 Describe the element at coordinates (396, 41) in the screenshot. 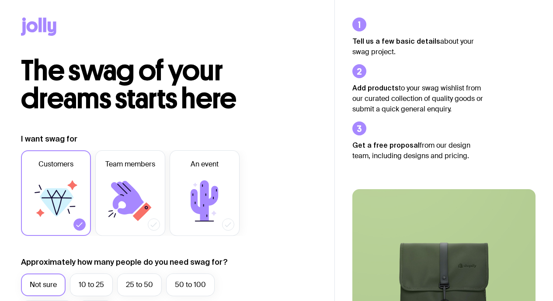

I see `strong: Tell us a few basic details` at that location.